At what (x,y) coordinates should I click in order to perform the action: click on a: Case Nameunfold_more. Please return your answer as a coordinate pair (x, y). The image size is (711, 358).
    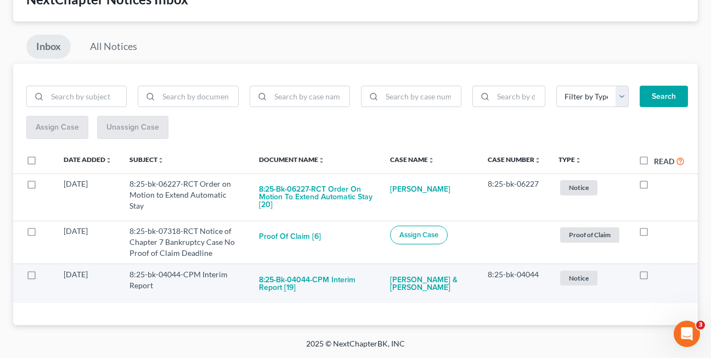
    Looking at the image, I should click on (412, 159).